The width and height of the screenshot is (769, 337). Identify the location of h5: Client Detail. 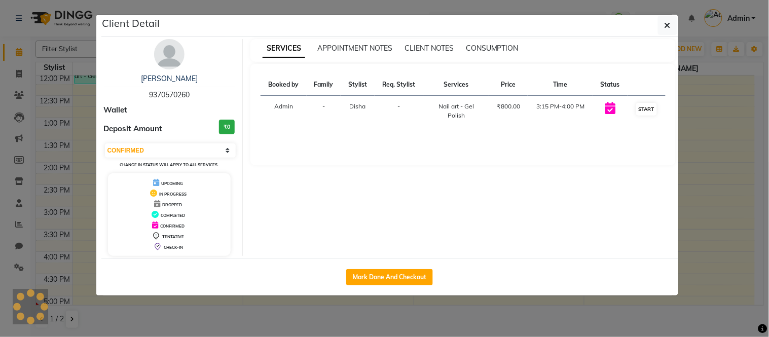
(131, 23).